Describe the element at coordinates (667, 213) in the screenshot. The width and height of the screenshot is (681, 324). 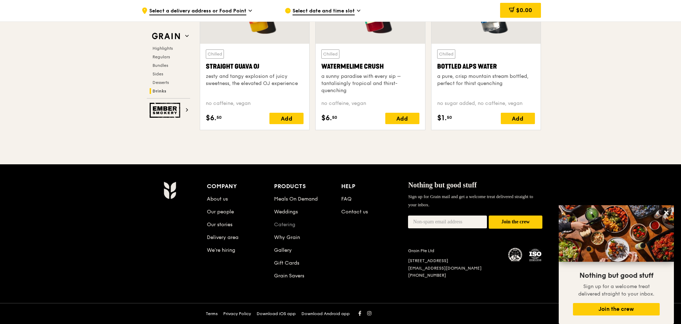
I see `button: Close` at that location.